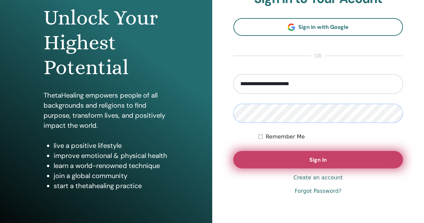  I want to click on label: Remember Me, so click(285, 137).